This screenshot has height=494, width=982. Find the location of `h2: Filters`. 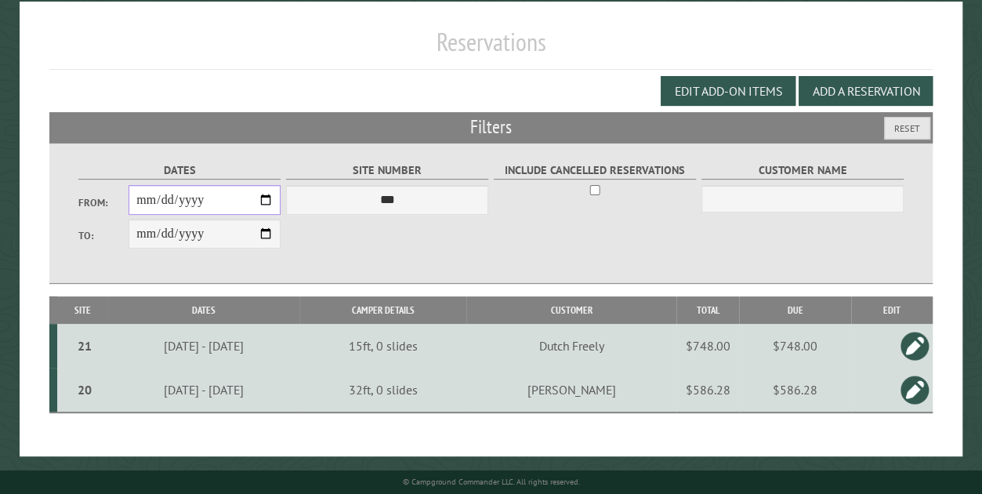

h2: Filters is located at coordinates (491, 127).